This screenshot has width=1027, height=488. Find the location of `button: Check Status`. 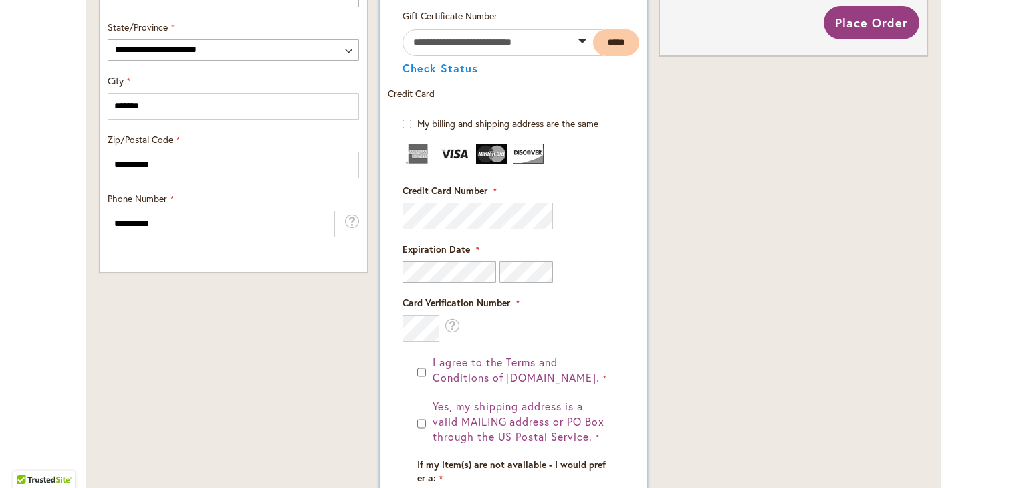

button: Check Status is located at coordinates (440, 68).